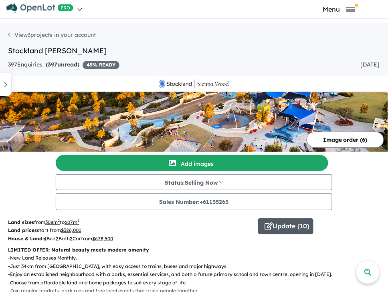 This screenshot has width=388, height=292. Describe the element at coordinates (194, 250) in the screenshot. I see `p: LIMITED OFFER: Natural beauty meets modern amenity` at that location.